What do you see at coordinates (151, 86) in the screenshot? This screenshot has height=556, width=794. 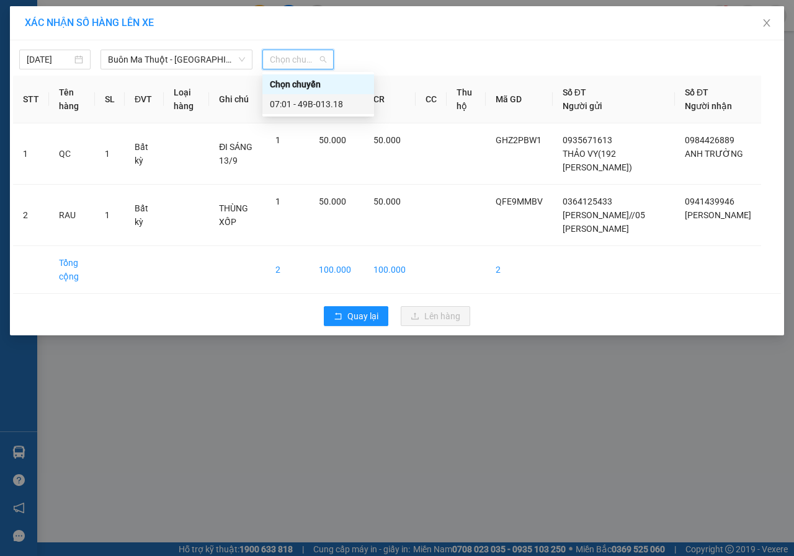 I see `span: DĐ:` at bounding box center [151, 86].